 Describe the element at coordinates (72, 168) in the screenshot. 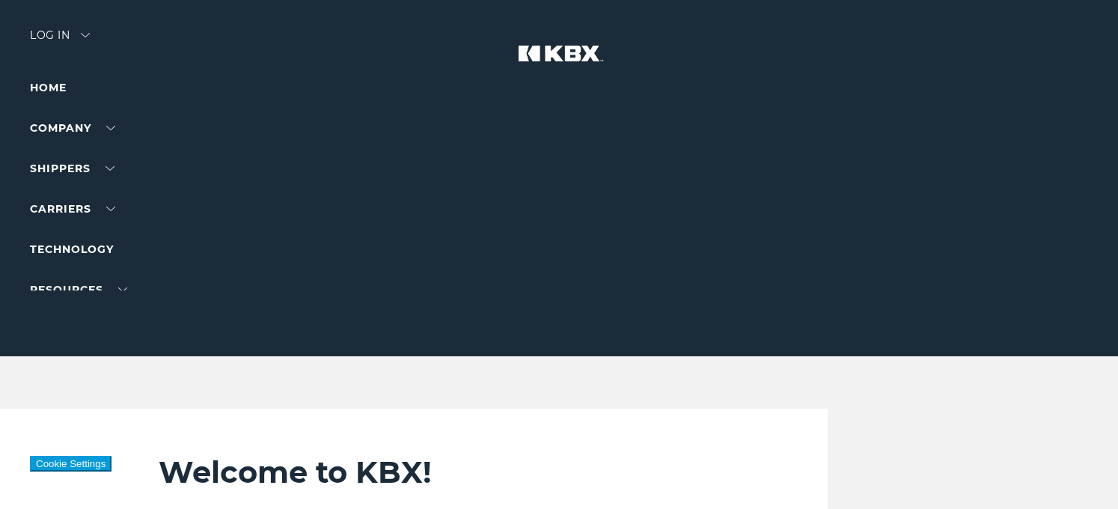

I see `a: SHIPPERS` at that location.